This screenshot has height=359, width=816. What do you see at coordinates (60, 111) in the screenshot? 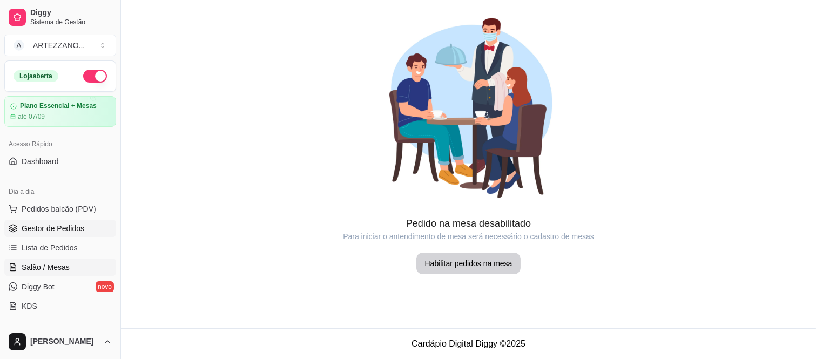
I see `a: Plano Essencial + Mesasaté 07/09` at bounding box center [60, 111].